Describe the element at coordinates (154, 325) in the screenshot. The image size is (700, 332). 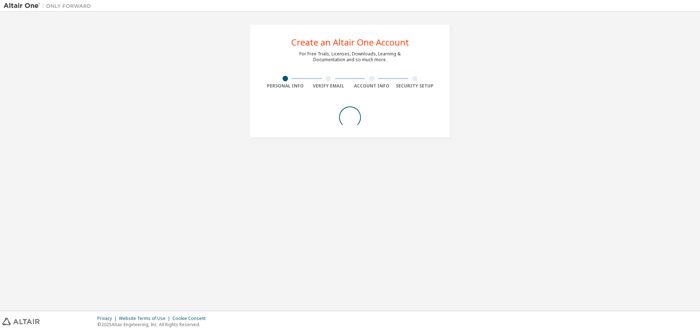
I see `p: © 2025 Altair Engineering, Inc. All Rights Reserved.` at that location.